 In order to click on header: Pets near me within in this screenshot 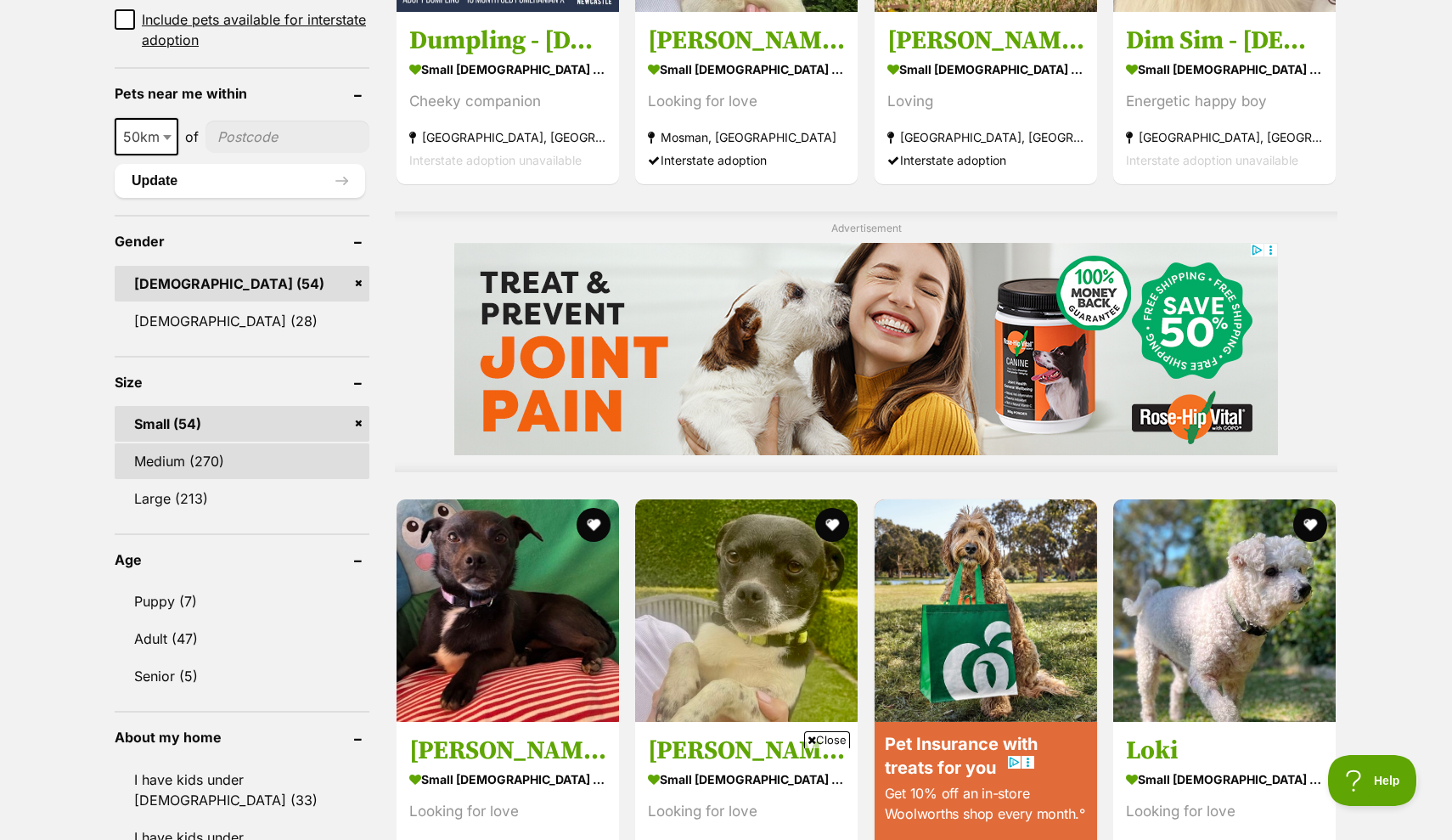, I will do `click(242, 93)`.